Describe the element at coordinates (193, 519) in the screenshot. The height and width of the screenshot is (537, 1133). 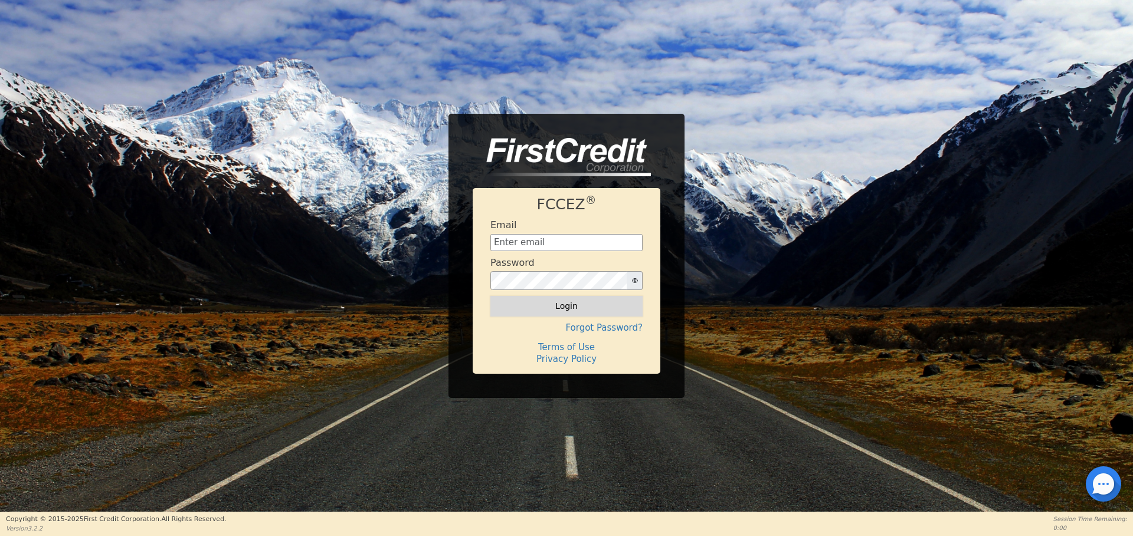
I see `span: All Rights Reserved.` at that location.